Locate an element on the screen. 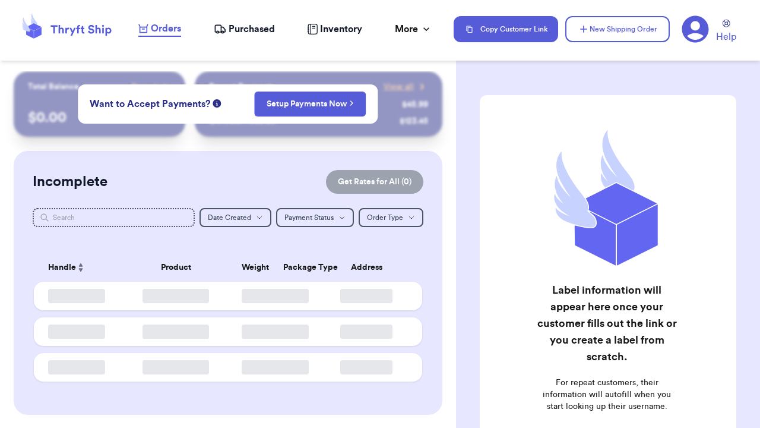 The height and width of the screenshot is (428, 760). a: View all is located at coordinates (406, 87).